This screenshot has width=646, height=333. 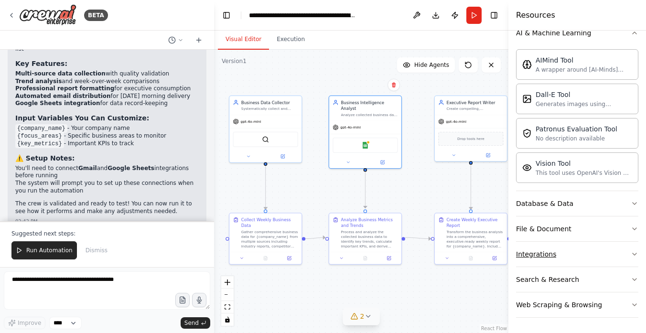 I want to click on strong: Google Sheets integration, so click(x=58, y=103).